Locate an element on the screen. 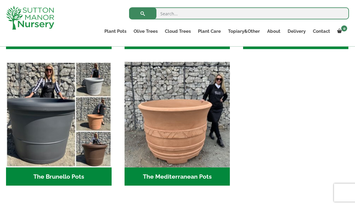 The height and width of the screenshot is (206, 355). a: Delivery is located at coordinates (297, 31).